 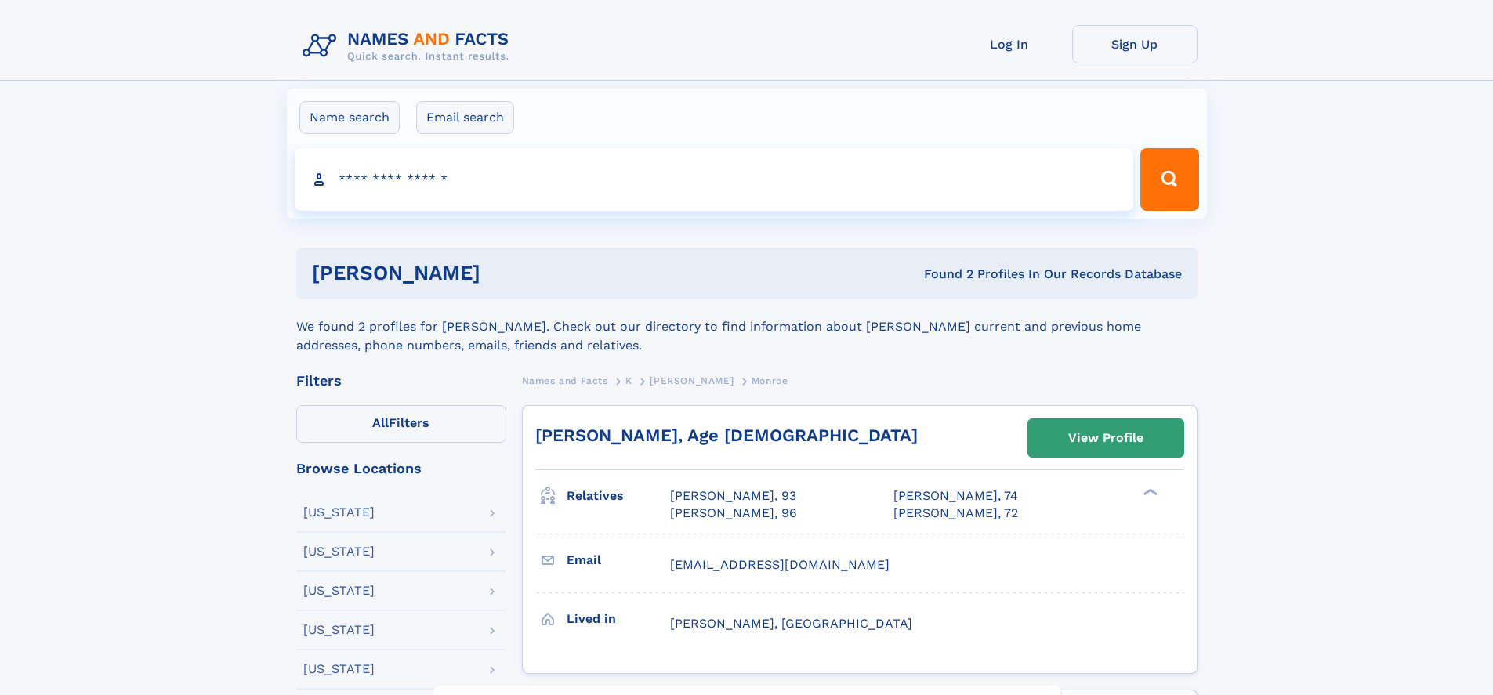 What do you see at coordinates (770, 381) in the screenshot?
I see `span: Monroe` at bounding box center [770, 381].